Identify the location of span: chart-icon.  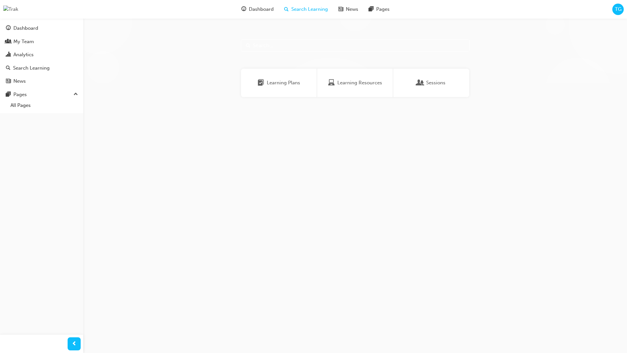
(8, 55).